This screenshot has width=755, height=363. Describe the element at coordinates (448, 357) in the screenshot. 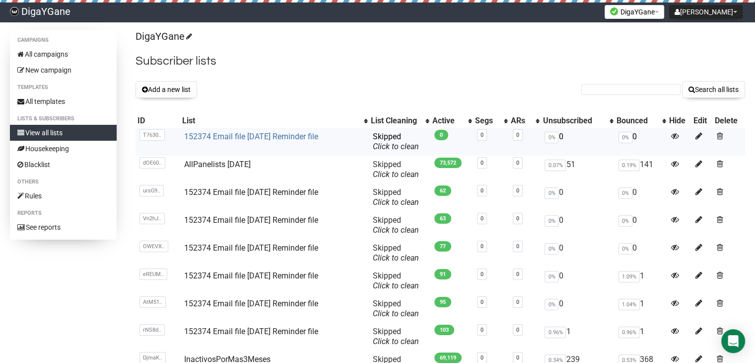

I see `span: 69,119` at that location.